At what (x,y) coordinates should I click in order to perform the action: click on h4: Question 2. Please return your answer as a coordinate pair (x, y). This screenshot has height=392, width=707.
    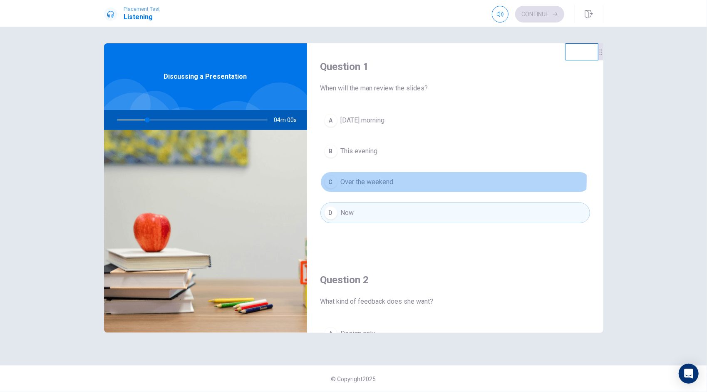
    Looking at the image, I should click on (455, 280).